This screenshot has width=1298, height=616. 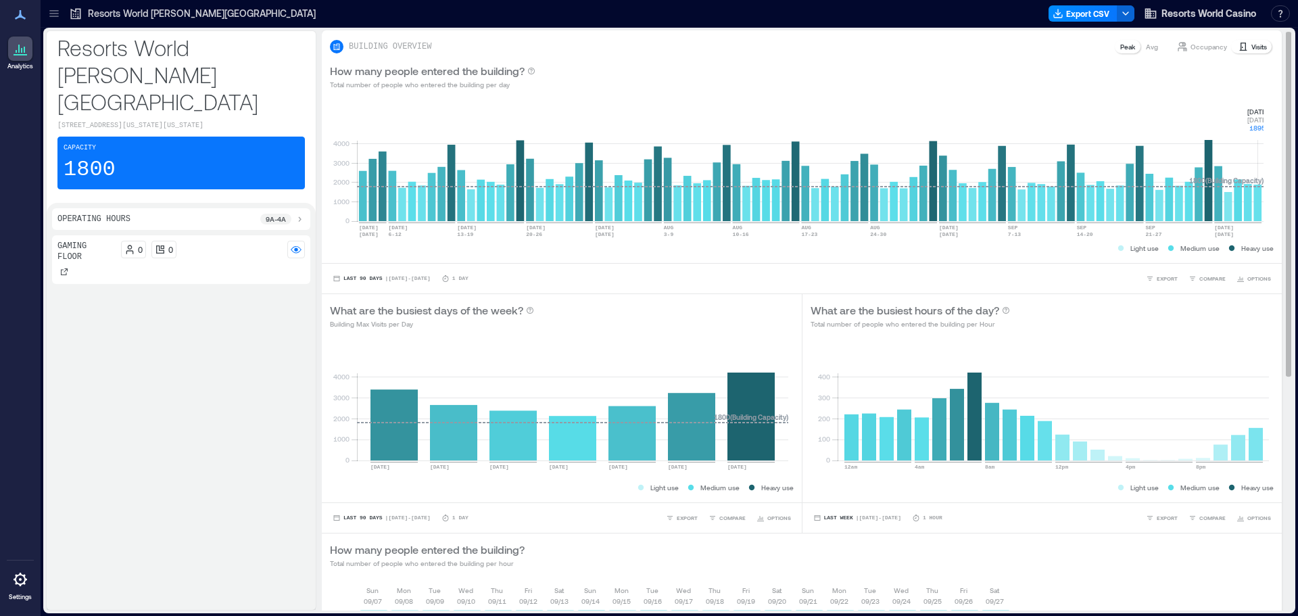 What do you see at coordinates (715, 601) in the screenshot?
I see `p: 09/18` at bounding box center [715, 601].